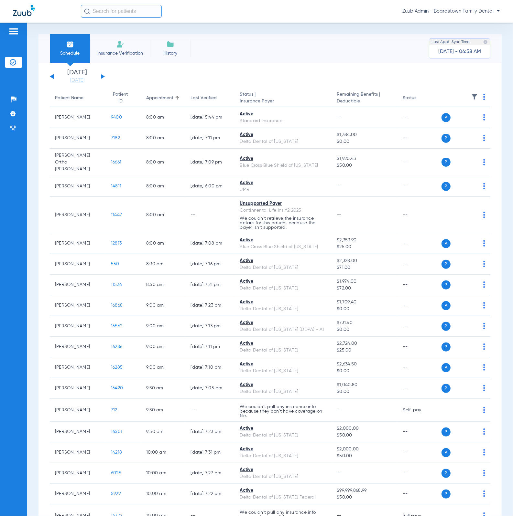  What do you see at coordinates (210, 98) in the screenshot?
I see `div: Last Verified` at bounding box center [210, 98].